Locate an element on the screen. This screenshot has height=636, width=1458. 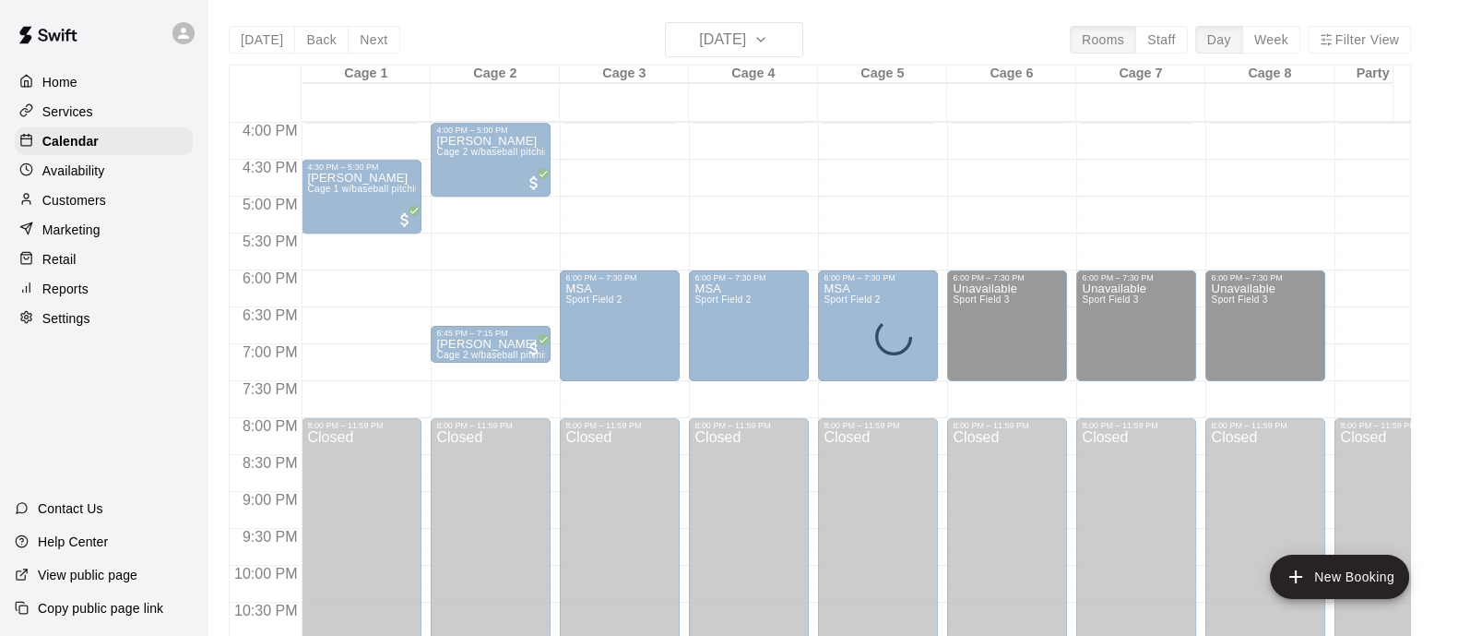
div: 4:30 PM – 5:30 PM: Benjamin Stump is located at coordinates (362, 196).